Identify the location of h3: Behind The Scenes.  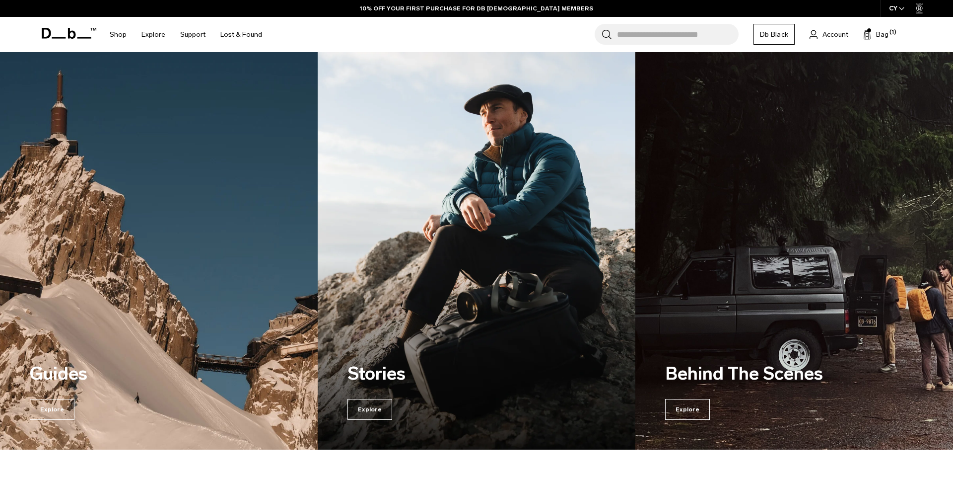
(755, 373).